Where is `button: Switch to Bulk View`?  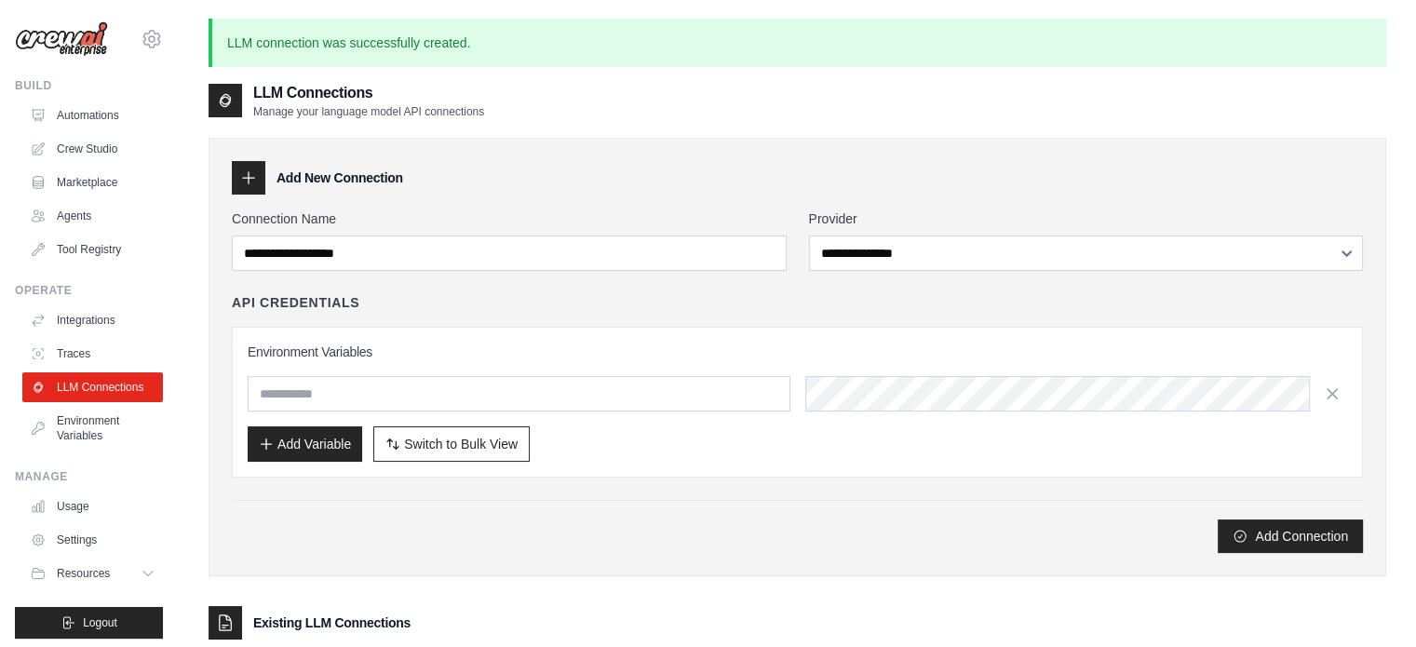
button: Switch to Bulk View is located at coordinates (452, 444).